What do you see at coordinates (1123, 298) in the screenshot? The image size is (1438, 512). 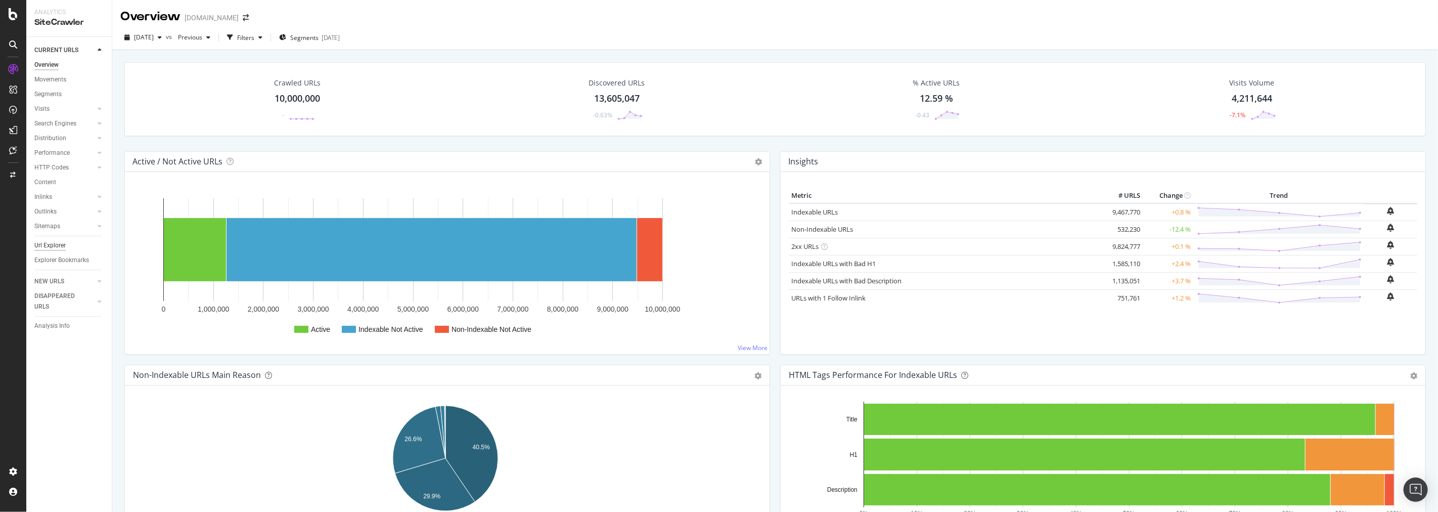 I see `td: 751,761` at bounding box center [1123, 298].